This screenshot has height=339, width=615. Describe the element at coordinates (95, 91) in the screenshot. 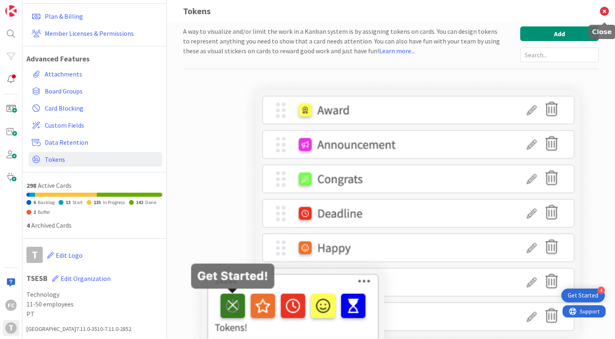

I see `a: Board Groups` at that location.